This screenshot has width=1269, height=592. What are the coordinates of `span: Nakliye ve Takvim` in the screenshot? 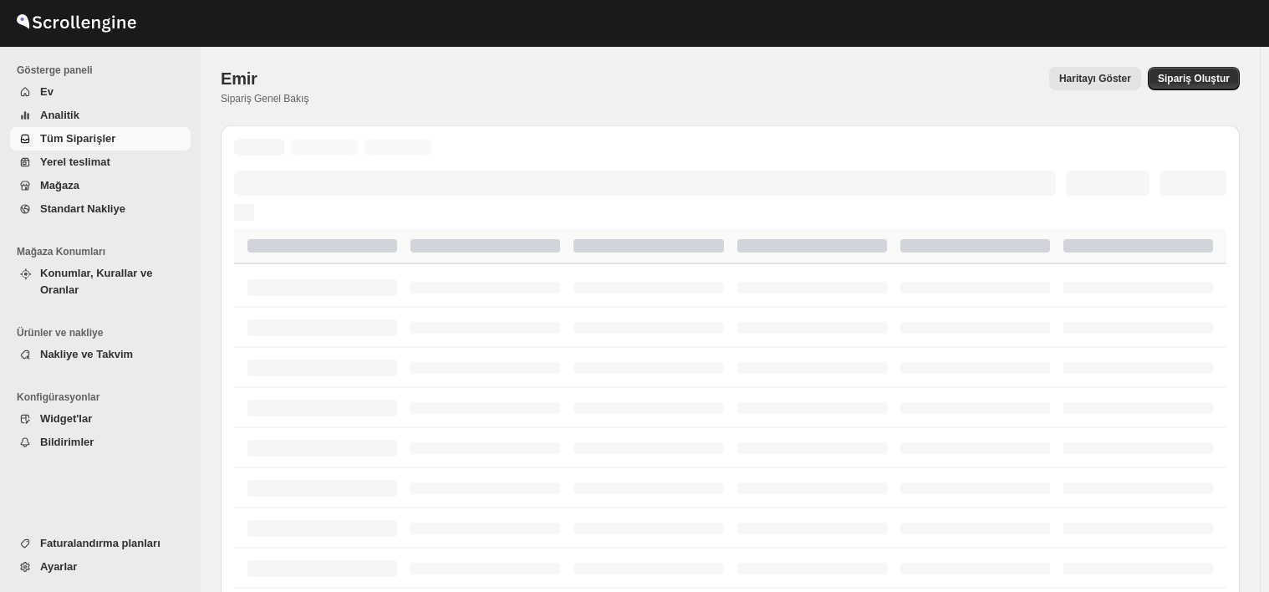 It's located at (86, 354).